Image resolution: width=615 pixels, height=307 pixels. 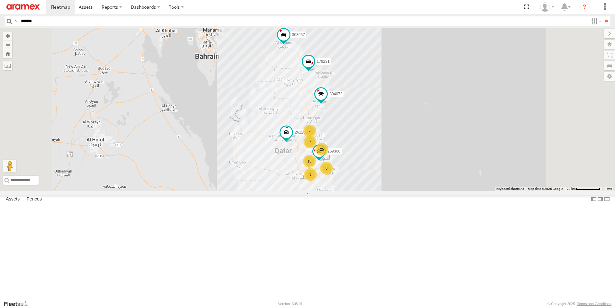 I want to click on div: 3, so click(x=310, y=174).